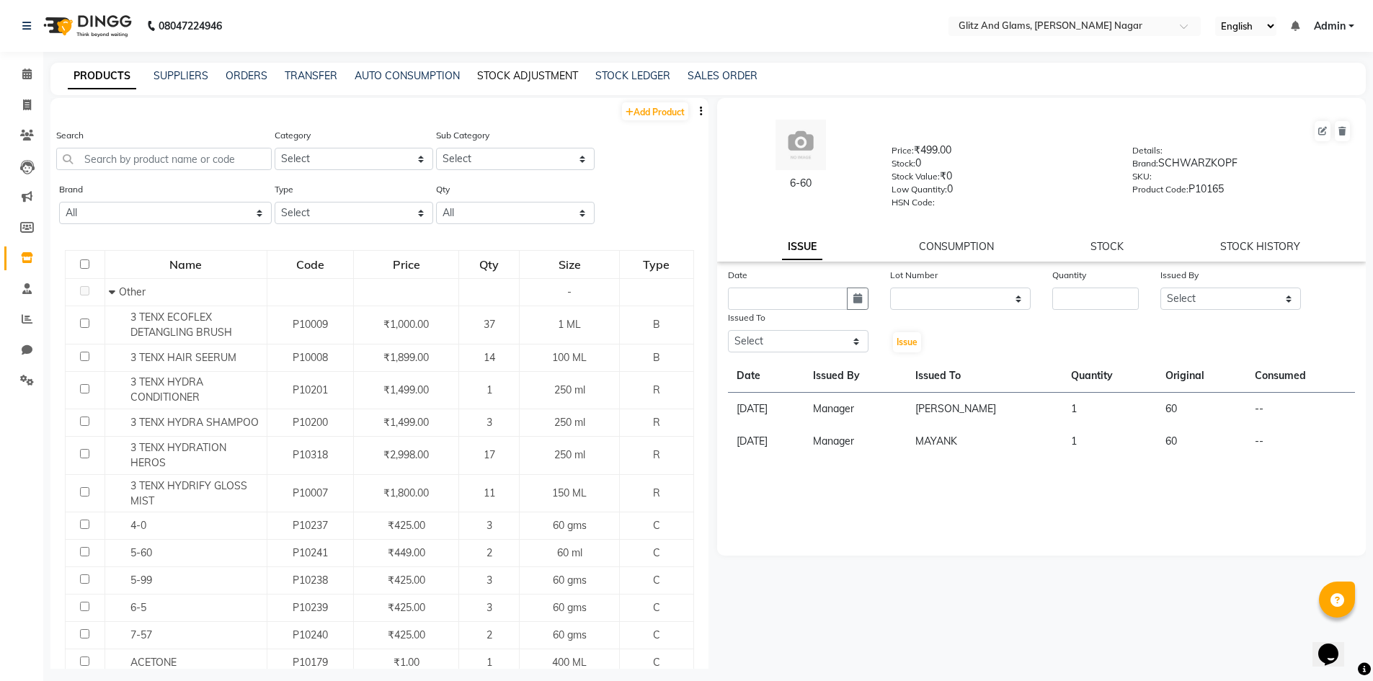 This screenshot has height=681, width=1373. Describe the element at coordinates (855, 409) in the screenshot. I see `td: Manager` at that location.